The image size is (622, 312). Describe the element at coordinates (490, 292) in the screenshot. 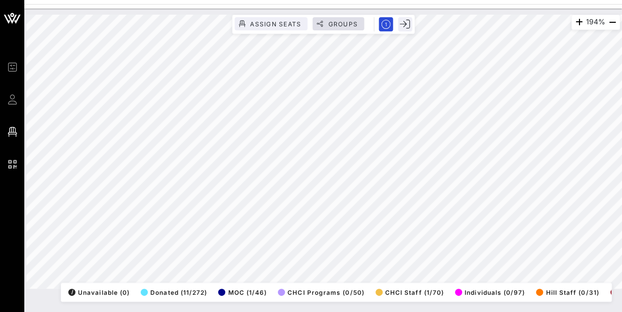

I see `span: Individuals (0/97)` at that location.